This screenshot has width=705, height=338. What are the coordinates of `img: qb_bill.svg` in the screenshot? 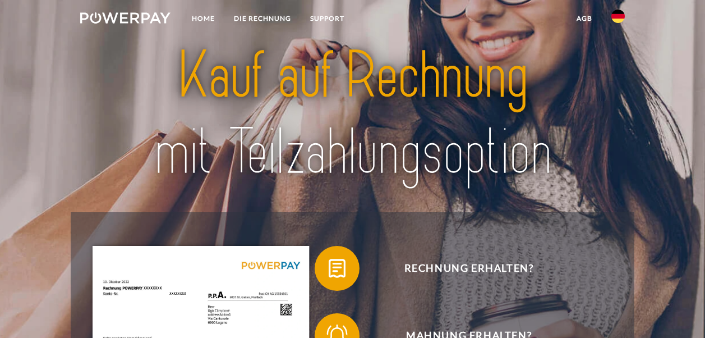 It's located at (337, 268).